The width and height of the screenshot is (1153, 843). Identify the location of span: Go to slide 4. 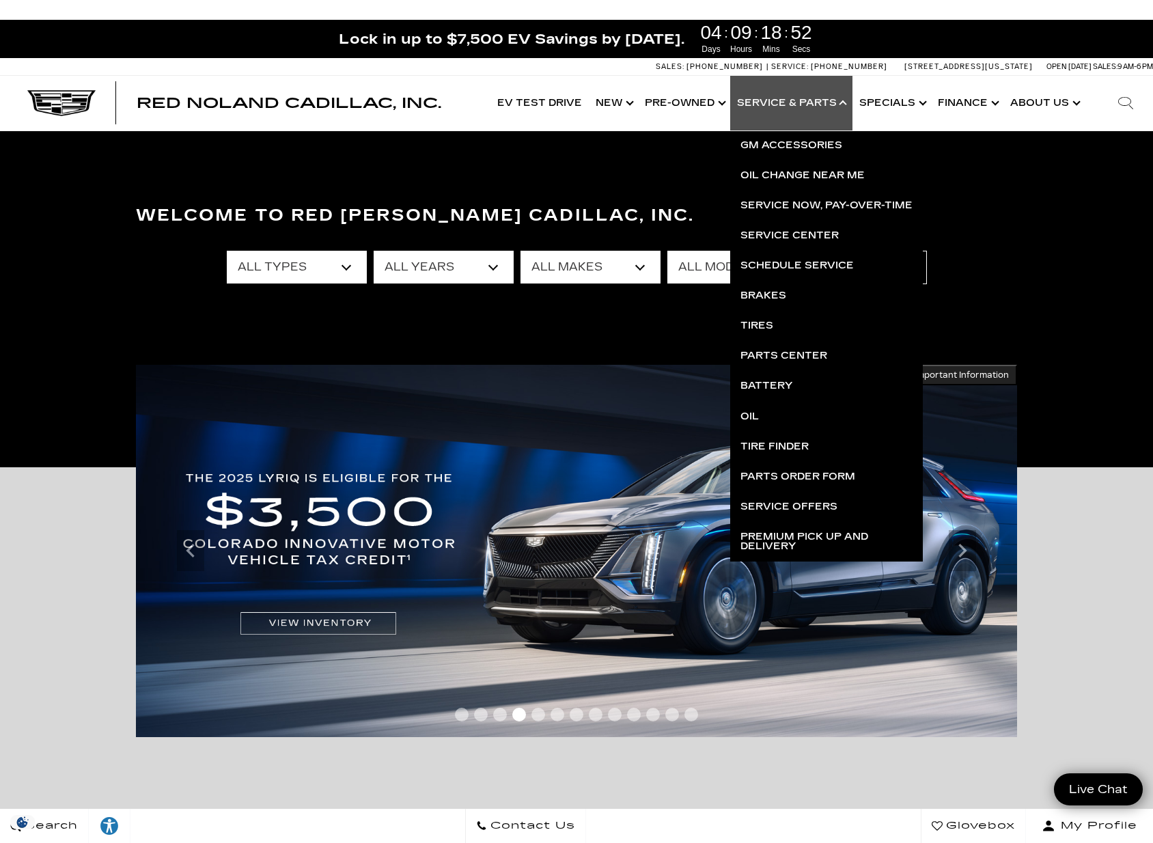
(519, 714).